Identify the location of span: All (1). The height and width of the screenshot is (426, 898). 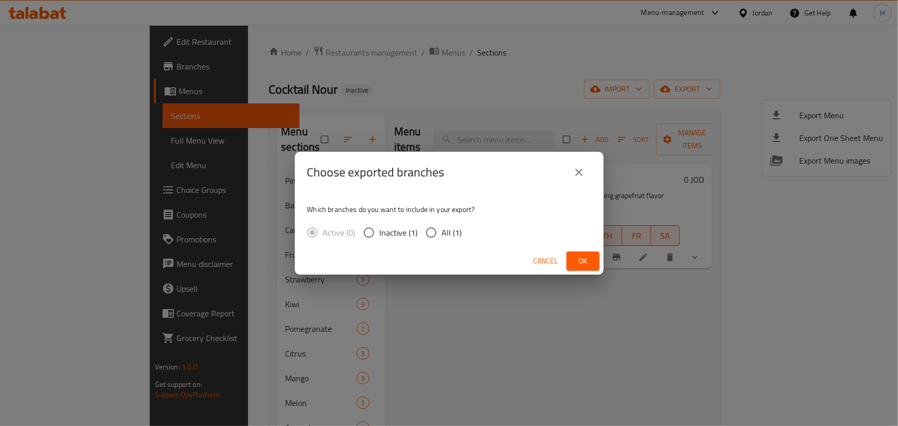
(452, 233).